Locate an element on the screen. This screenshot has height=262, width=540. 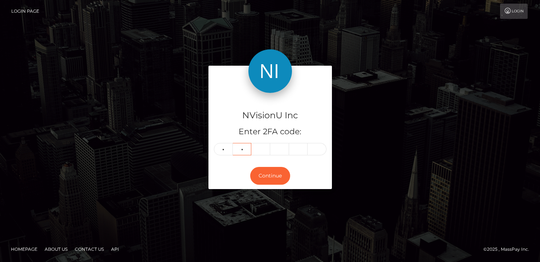
button: Continue is located at coordinates (270, 176).